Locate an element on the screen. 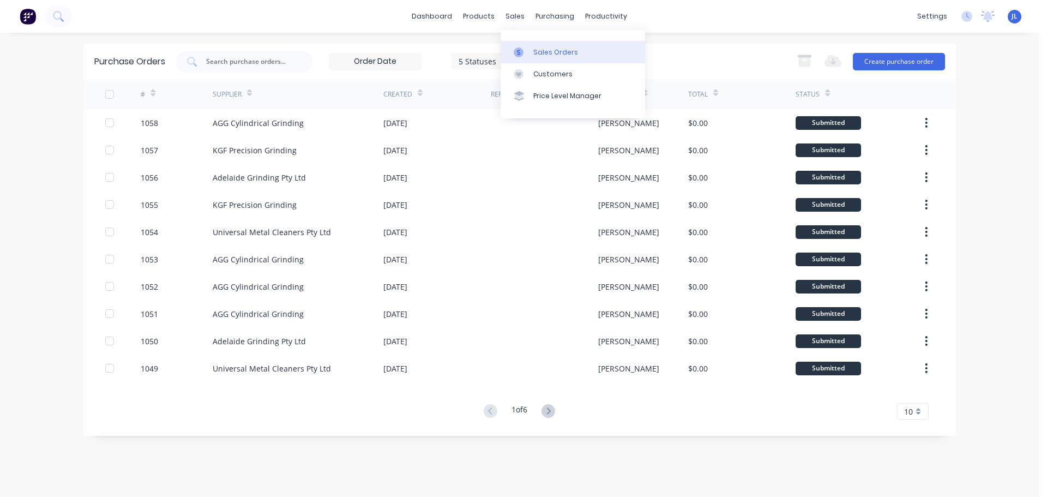 The image size is (1047, 497). div: 1051 is located at coordinates (149, 313).